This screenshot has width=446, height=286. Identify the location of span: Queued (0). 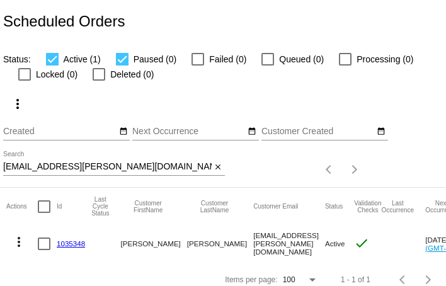
(301, 59).